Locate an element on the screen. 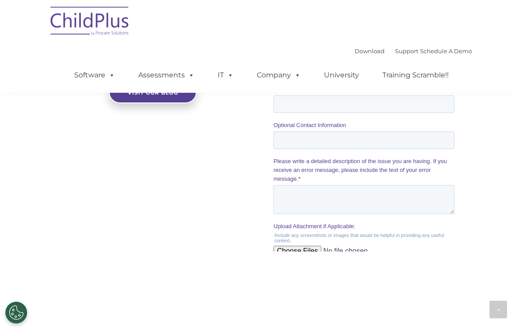  a: Schedule A Demo is located at coordinates (446, 51).